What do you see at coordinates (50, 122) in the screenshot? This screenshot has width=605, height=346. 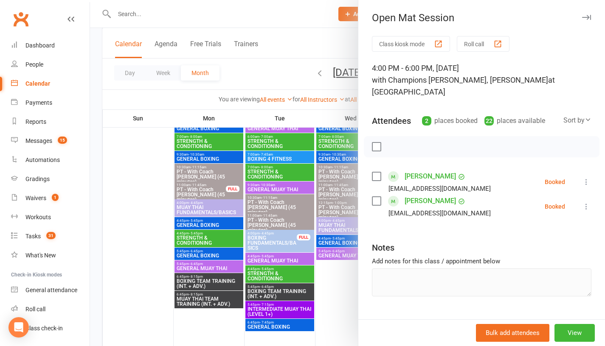 I see `a: Reports` at bounding box center [50, 122].